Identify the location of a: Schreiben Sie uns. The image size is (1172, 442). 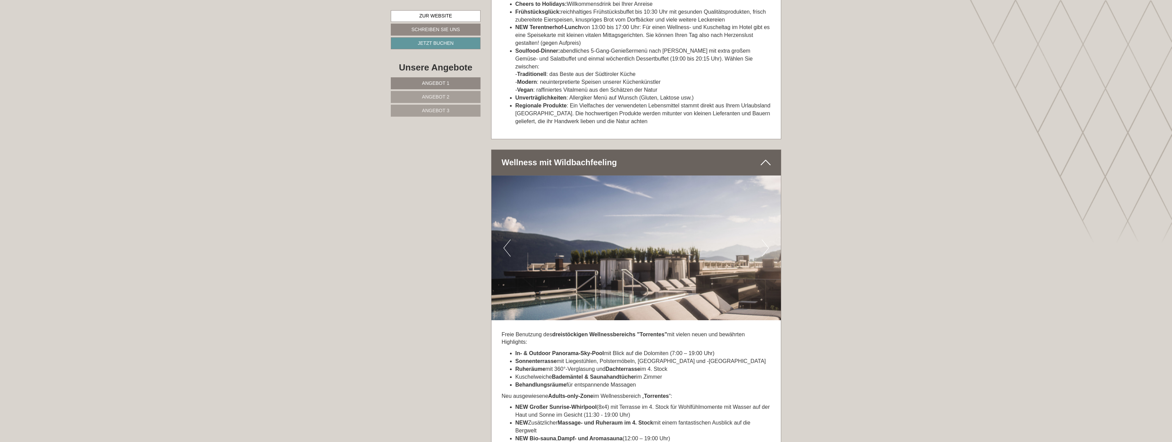
(436, 29).